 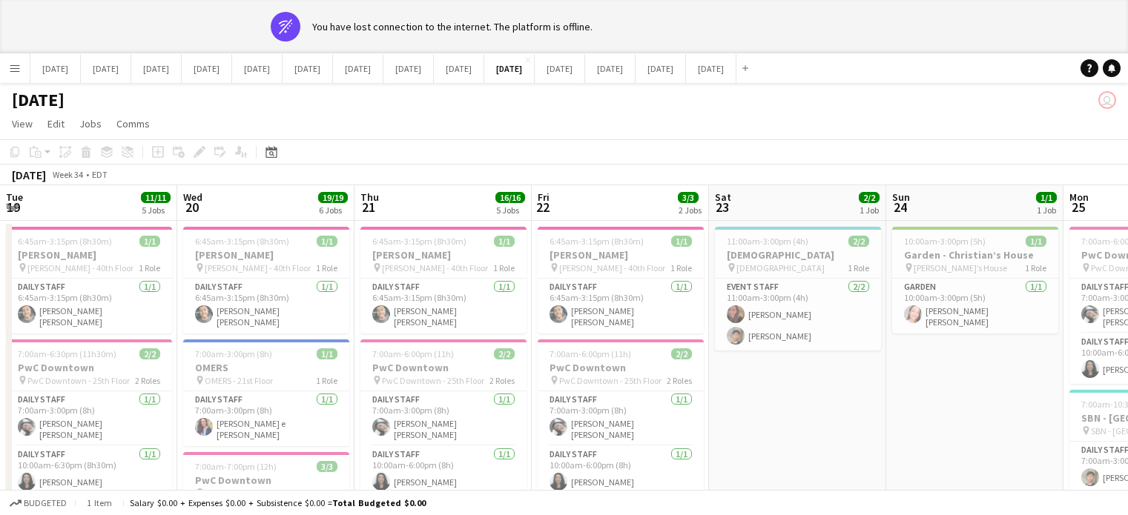 I want to click on span: 16/16, so click(x=510, y=197).